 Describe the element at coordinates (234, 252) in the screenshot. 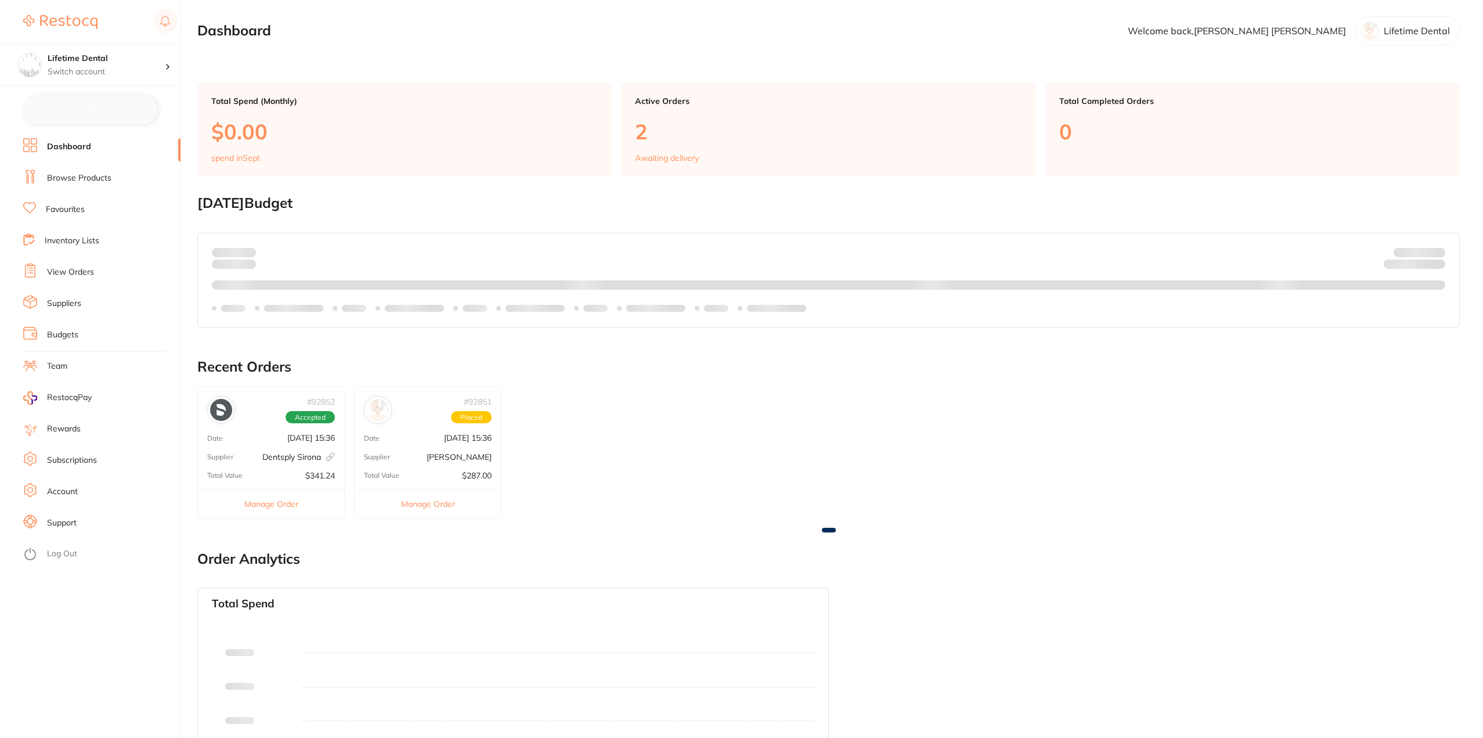

I see `p: Spent:` at that location.